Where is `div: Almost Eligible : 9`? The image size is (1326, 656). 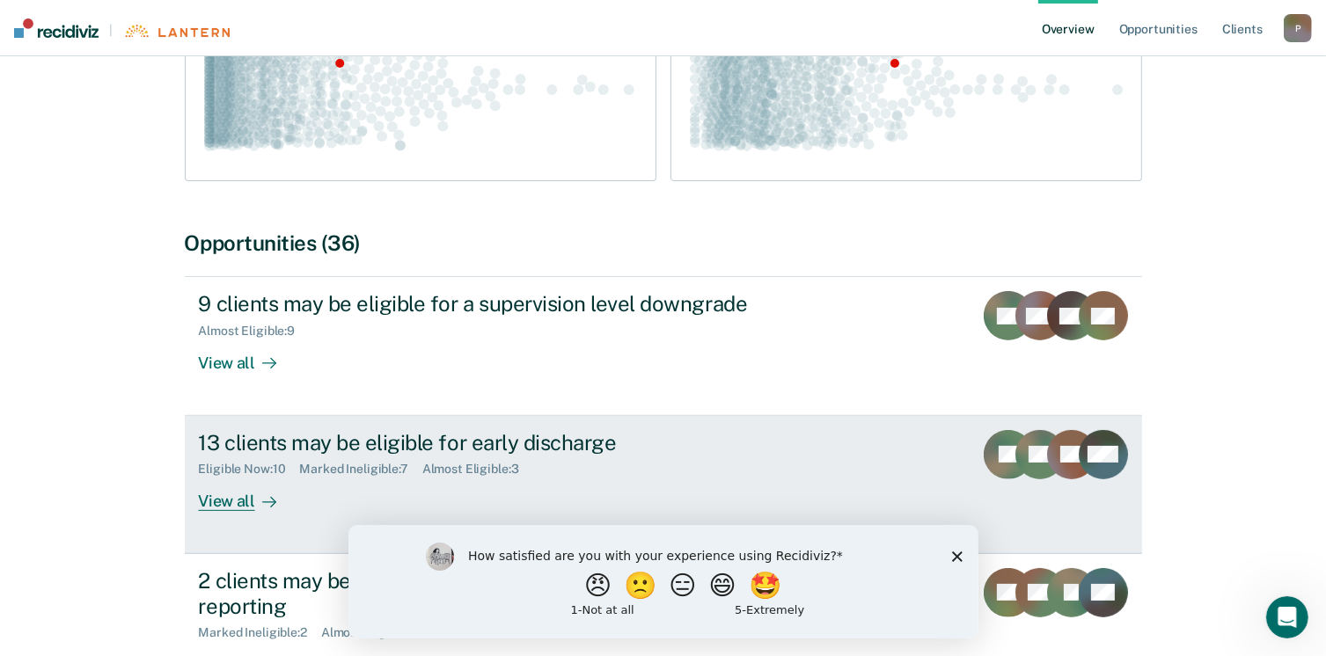
div: Almost Eligible : 9 is located at coordinates (254, 331).